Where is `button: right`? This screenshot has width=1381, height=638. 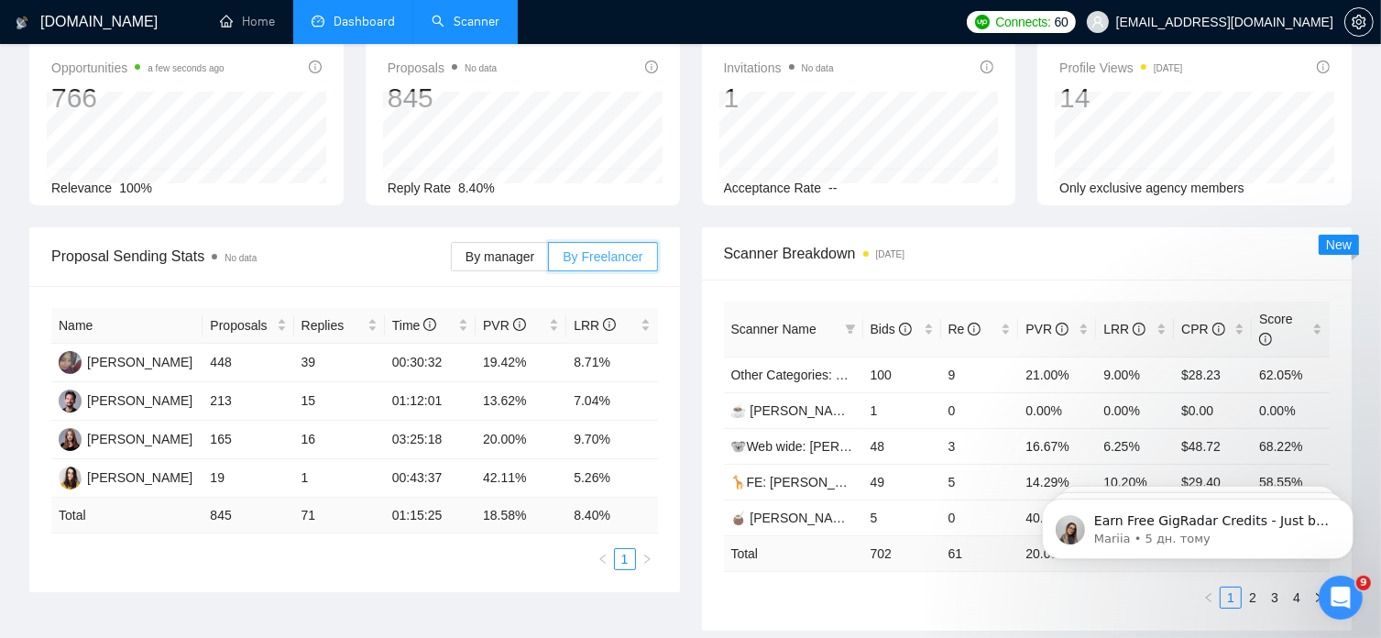
button: right is located at coordinates (1319, 598).